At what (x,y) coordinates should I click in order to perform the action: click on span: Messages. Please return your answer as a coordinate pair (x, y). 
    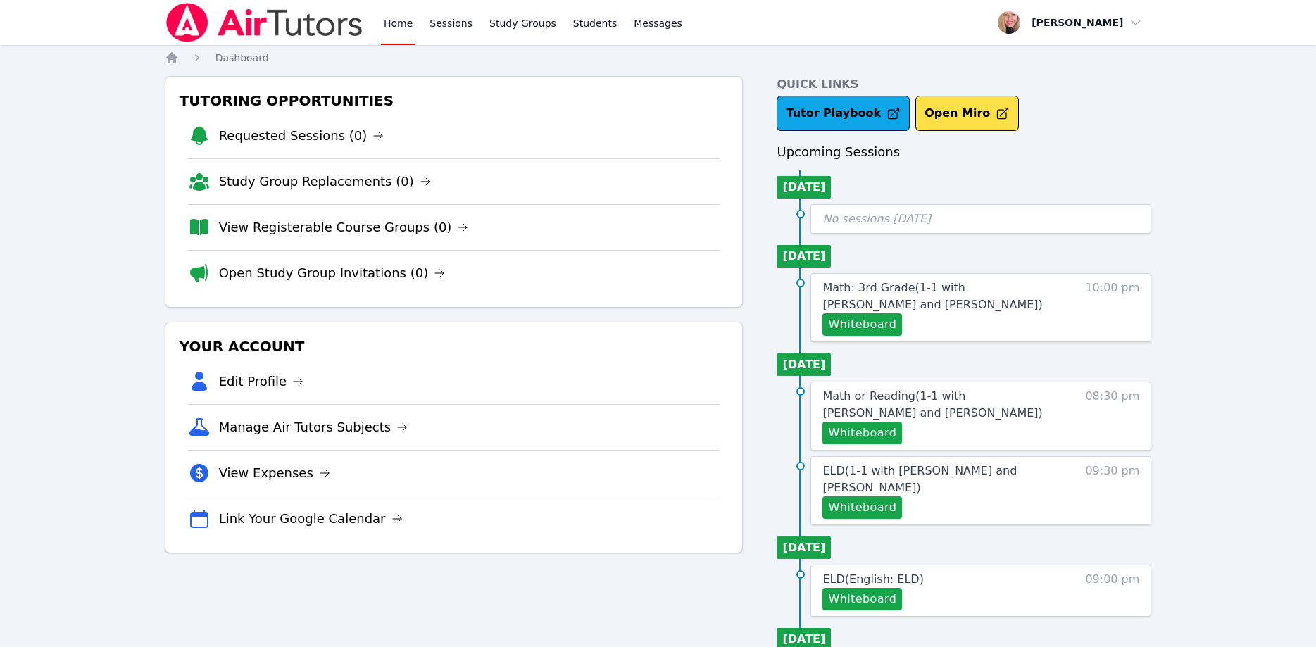
    Looking at the image, I should click on (658, 23).